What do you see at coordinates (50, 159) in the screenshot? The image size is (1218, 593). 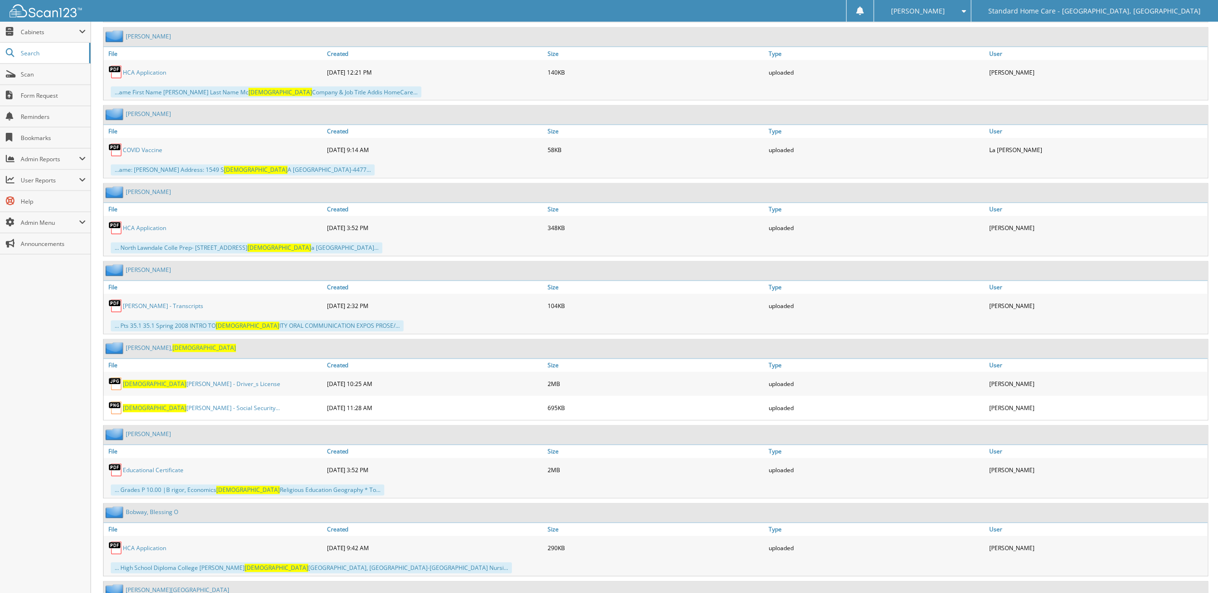 I see `span: Admin Reports` at bounding box center [50, 159].